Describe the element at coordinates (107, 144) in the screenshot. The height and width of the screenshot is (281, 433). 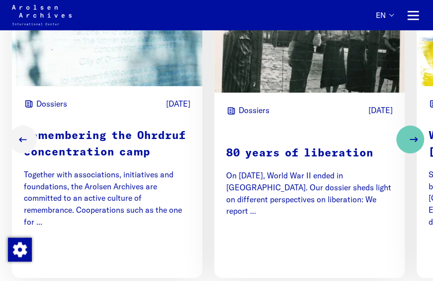
I see `p: Remembering the Ohrdruf concentration camp` at that location.